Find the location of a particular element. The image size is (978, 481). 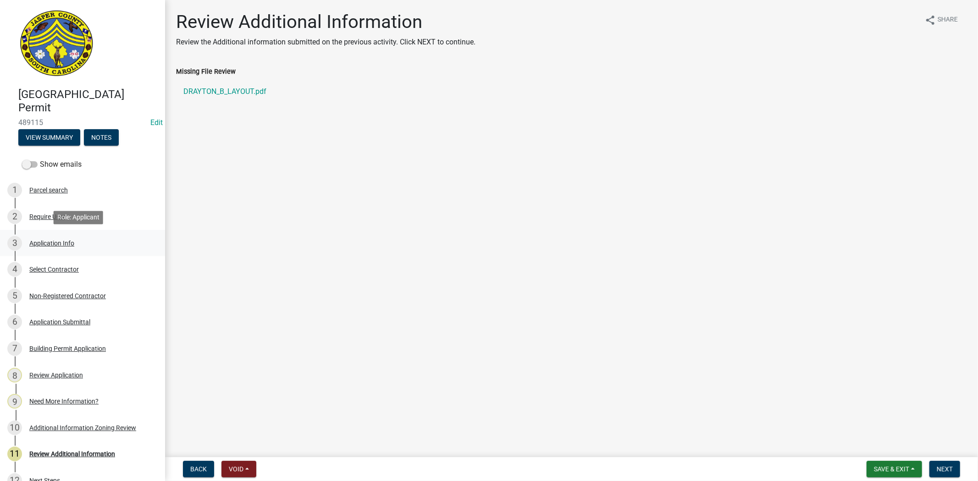

h1: Review Additional Information is located at coordinates (325, 22).